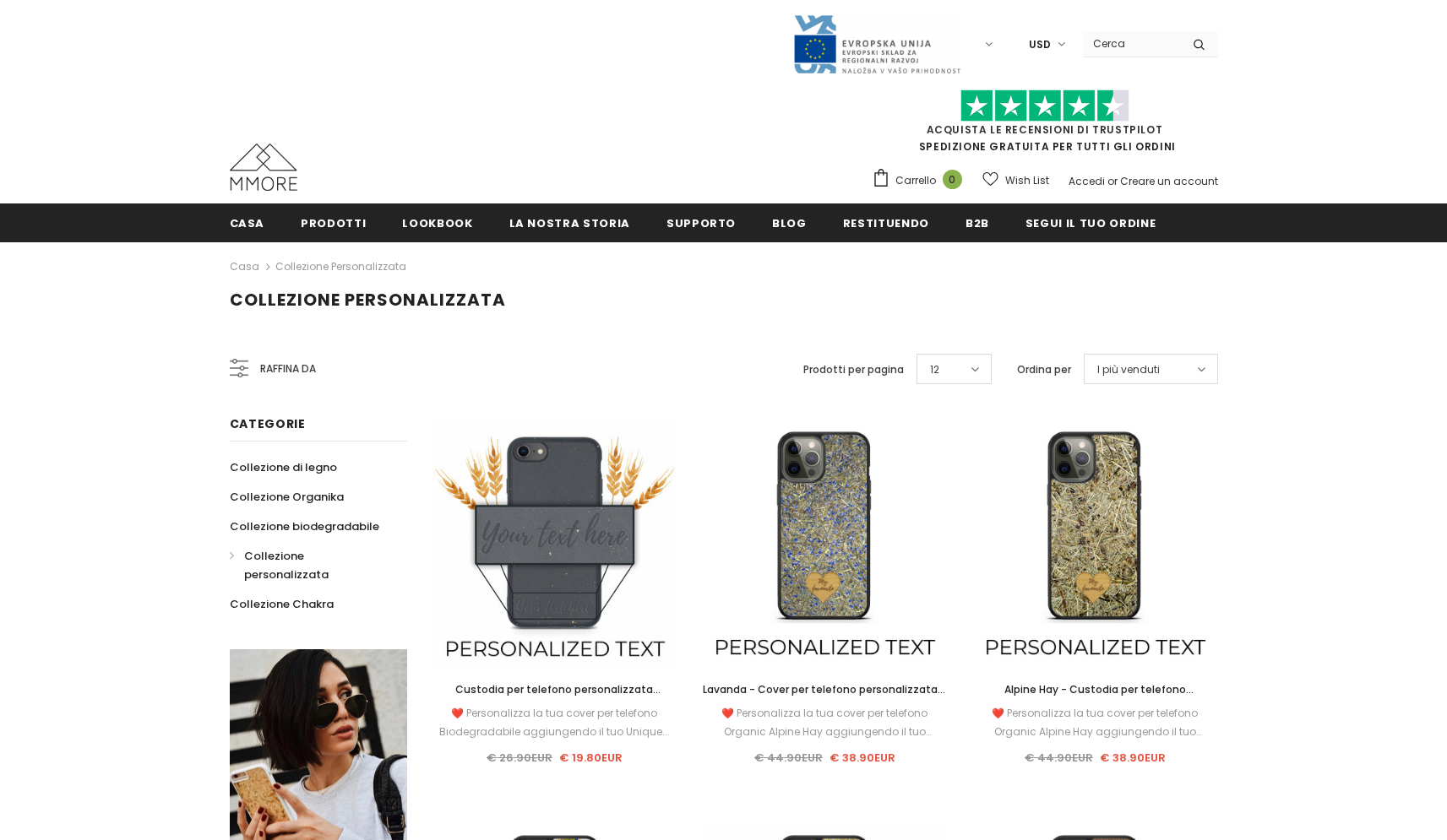 This screenshot has height=840, width=1447. Describe the element at coordinates (283, 467) in the screenshot. I see `span: Collezione di legno` at that location.